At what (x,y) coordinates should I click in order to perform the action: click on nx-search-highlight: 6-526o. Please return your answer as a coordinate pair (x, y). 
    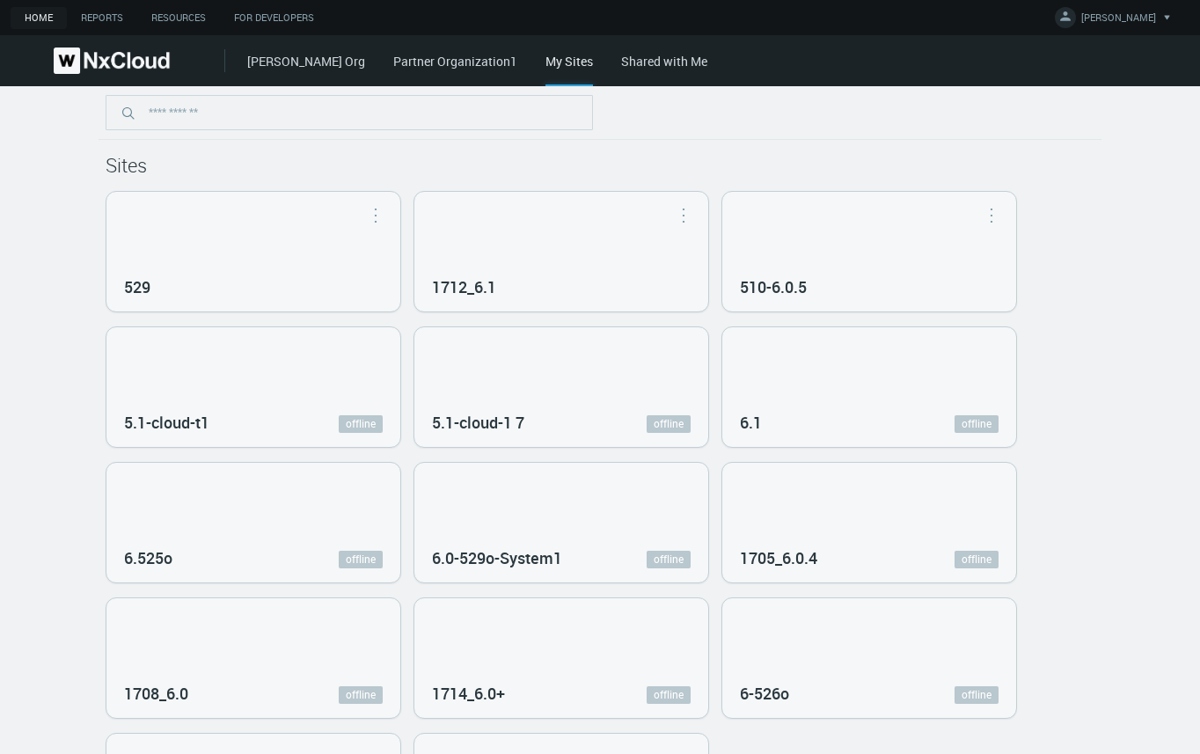
    Looking at the image, I should click on (765, 693).